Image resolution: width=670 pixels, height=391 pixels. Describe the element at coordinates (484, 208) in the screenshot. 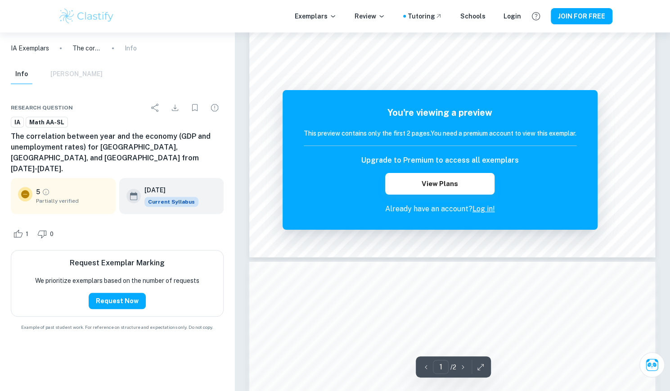

I see `a: Log in!` at that location.